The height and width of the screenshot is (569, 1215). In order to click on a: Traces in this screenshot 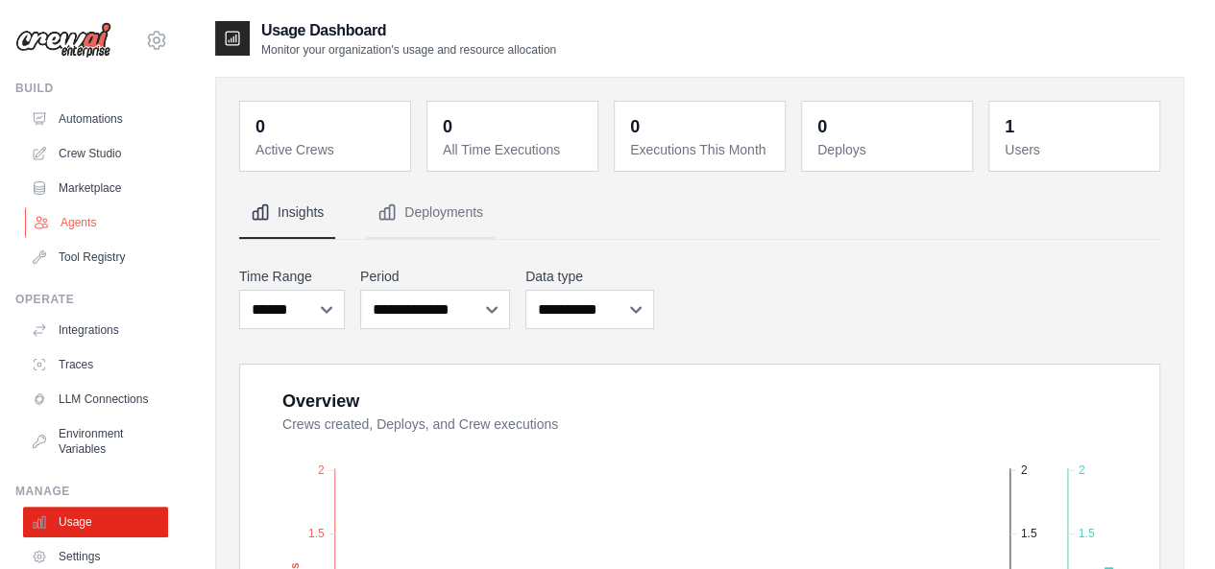, I will do `click(95, 365)`.